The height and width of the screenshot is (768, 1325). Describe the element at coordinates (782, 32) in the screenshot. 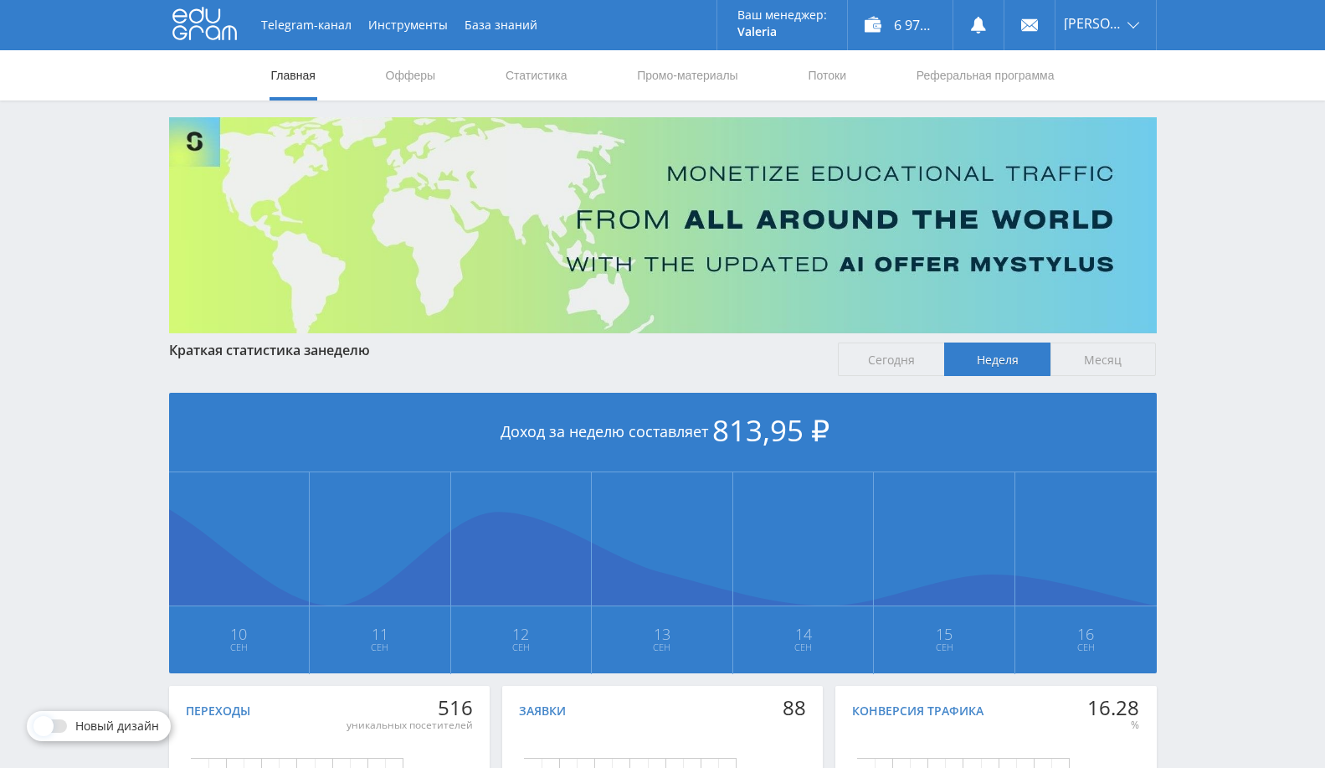

I see `p: Valeria` at that location.